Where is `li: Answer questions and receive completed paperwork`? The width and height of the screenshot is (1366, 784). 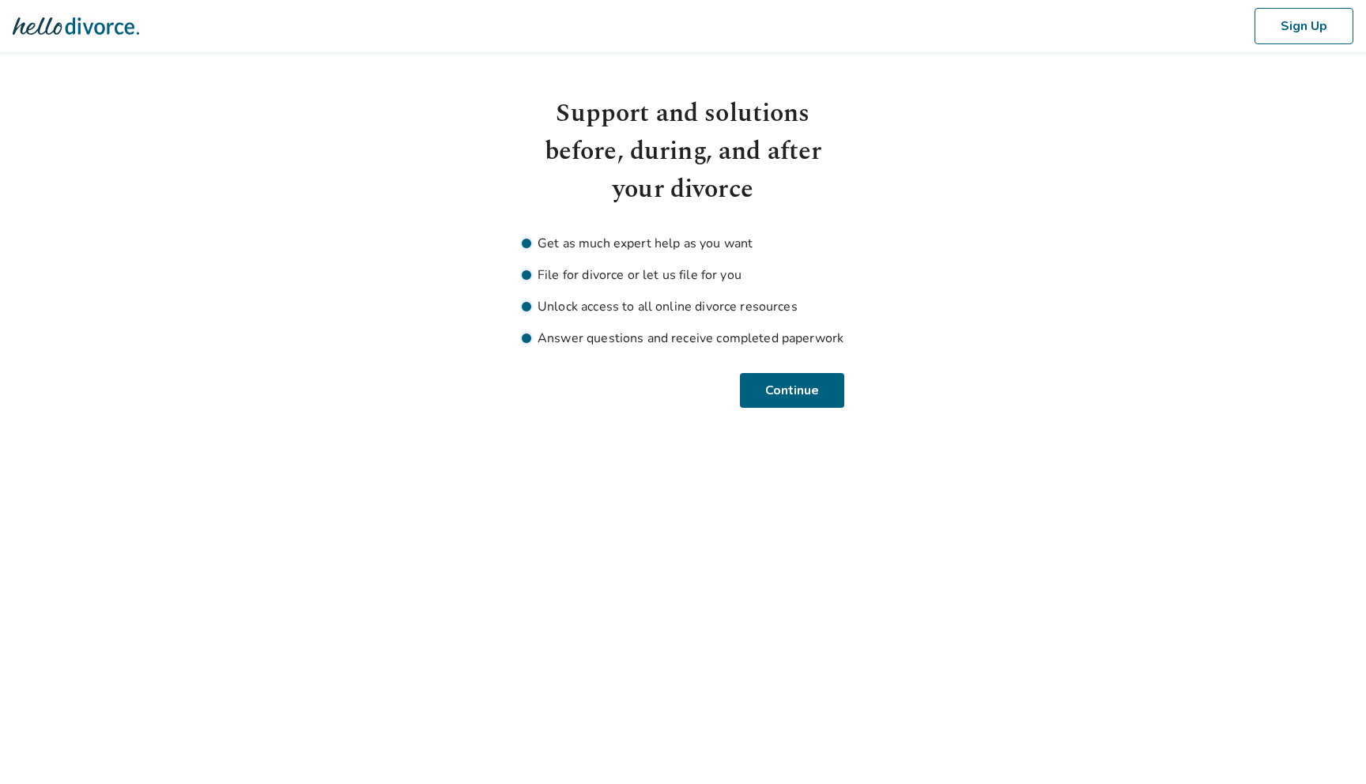 li: Answer questions and receive completed paperwork is located at coordinates (683, 338).